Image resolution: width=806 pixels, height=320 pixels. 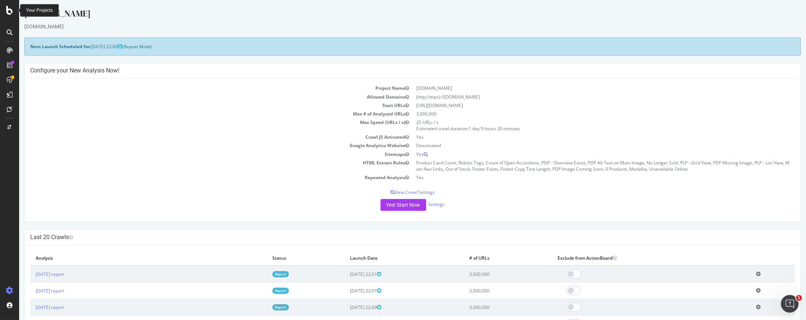 What do you see at coordinates (202, 154) in the screenshot?
I see `td: Sitemaps` at bounding box center [202, 154].